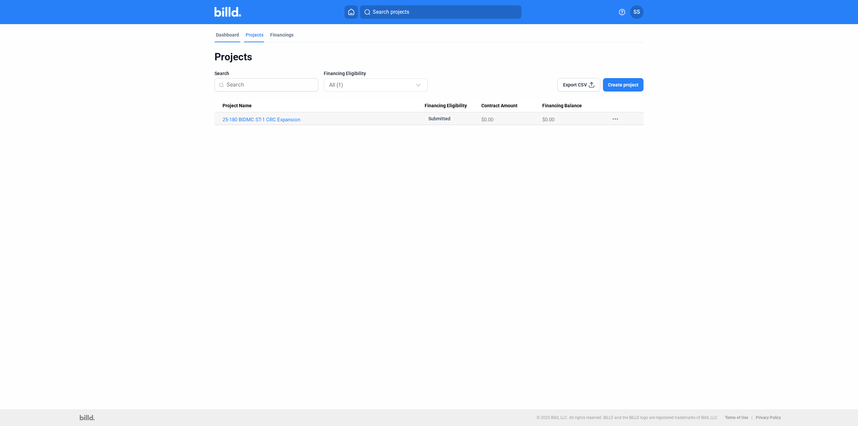 This screenshot has height=426, width=858. What do you see at coordinates (439, 118) in the screenshot?
I see `span: Submitted` at bounding box center [439, 118].